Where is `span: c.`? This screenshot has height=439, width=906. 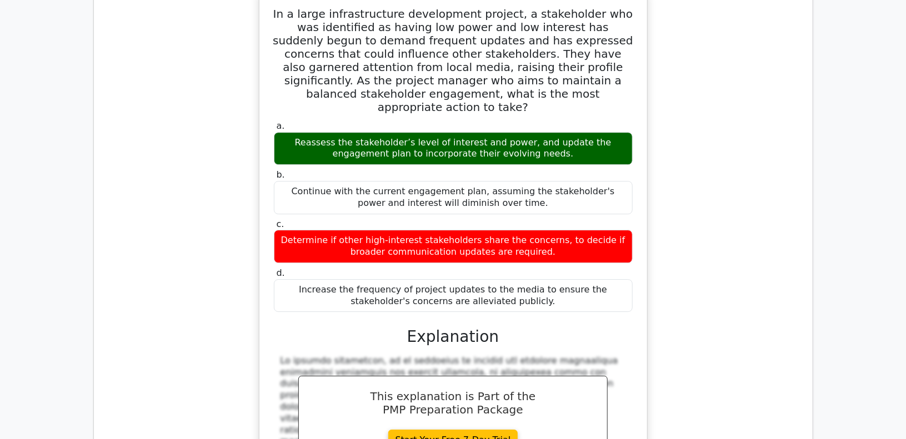 span: c. is located at coordinates (280, 224).